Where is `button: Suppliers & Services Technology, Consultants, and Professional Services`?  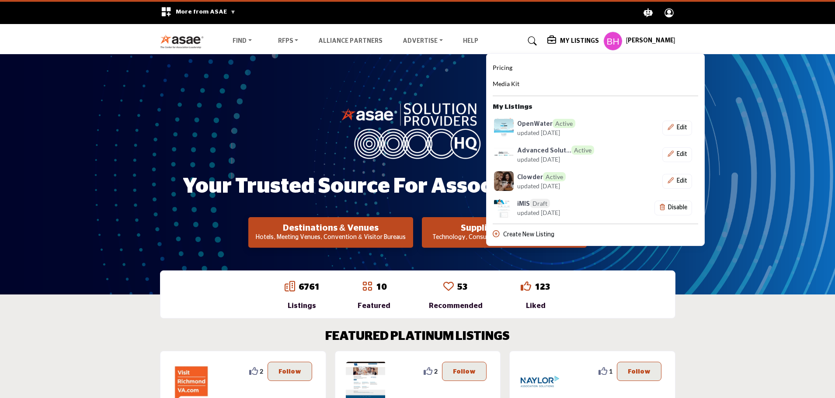 button: Suppliers & Services Technology, Consultants, and Professional Services is located at coordinates (504, 233).